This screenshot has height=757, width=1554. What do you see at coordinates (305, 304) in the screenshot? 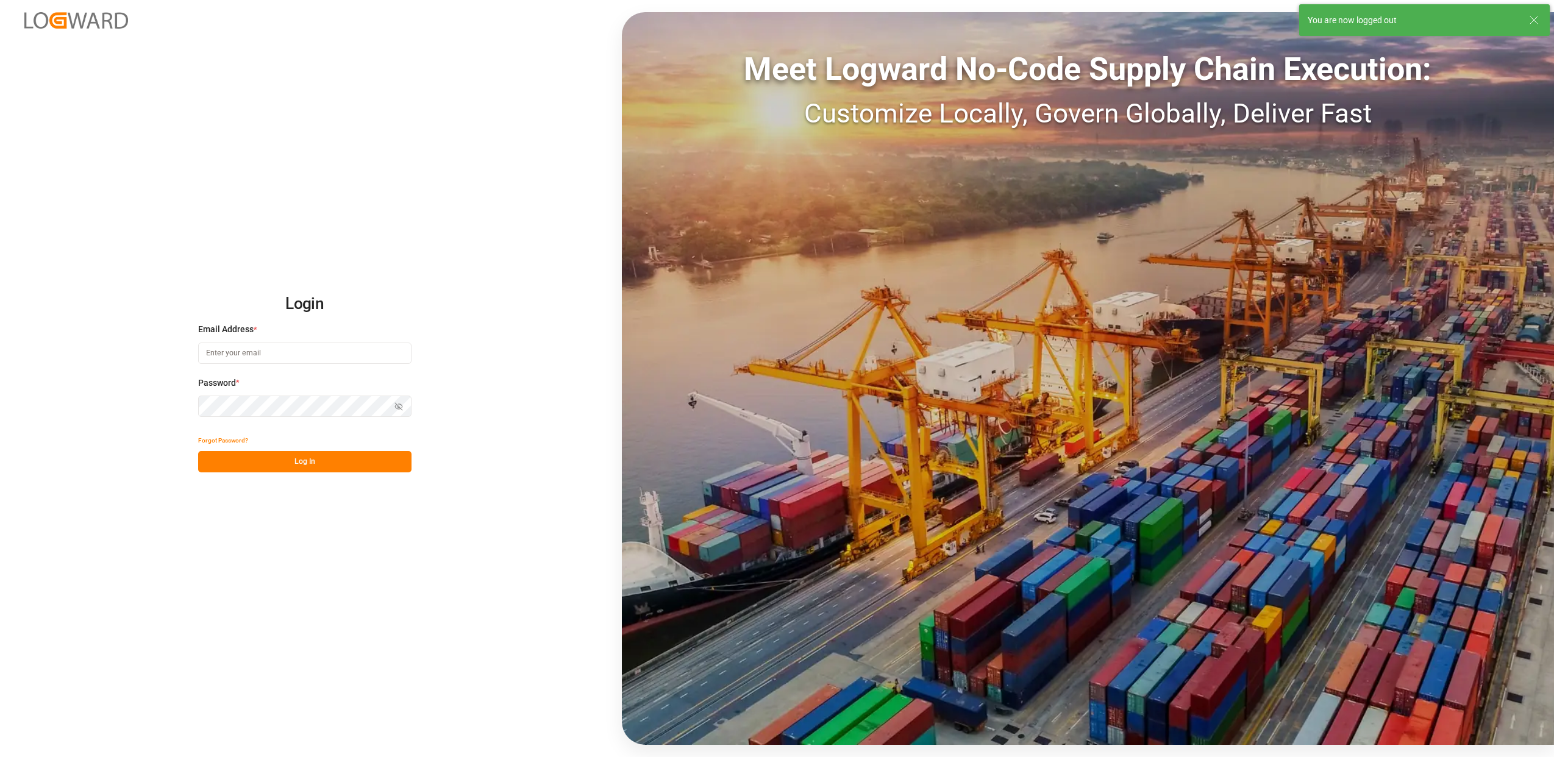
I see `h2: Login` at bounding box center [305, 304].